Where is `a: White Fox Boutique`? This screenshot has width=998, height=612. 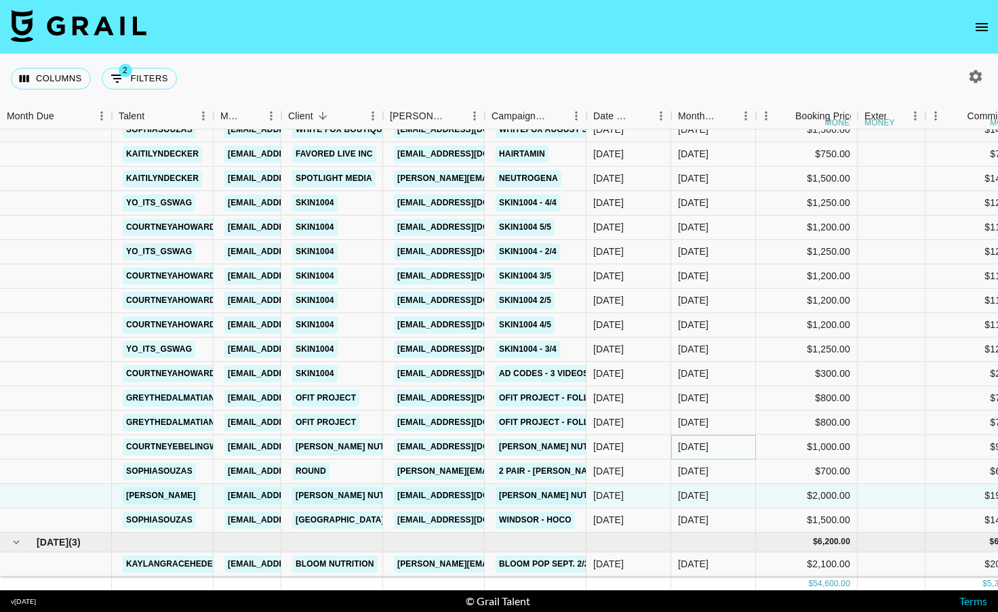
a: White Fox Boutique is located at coordinates (342, 130).